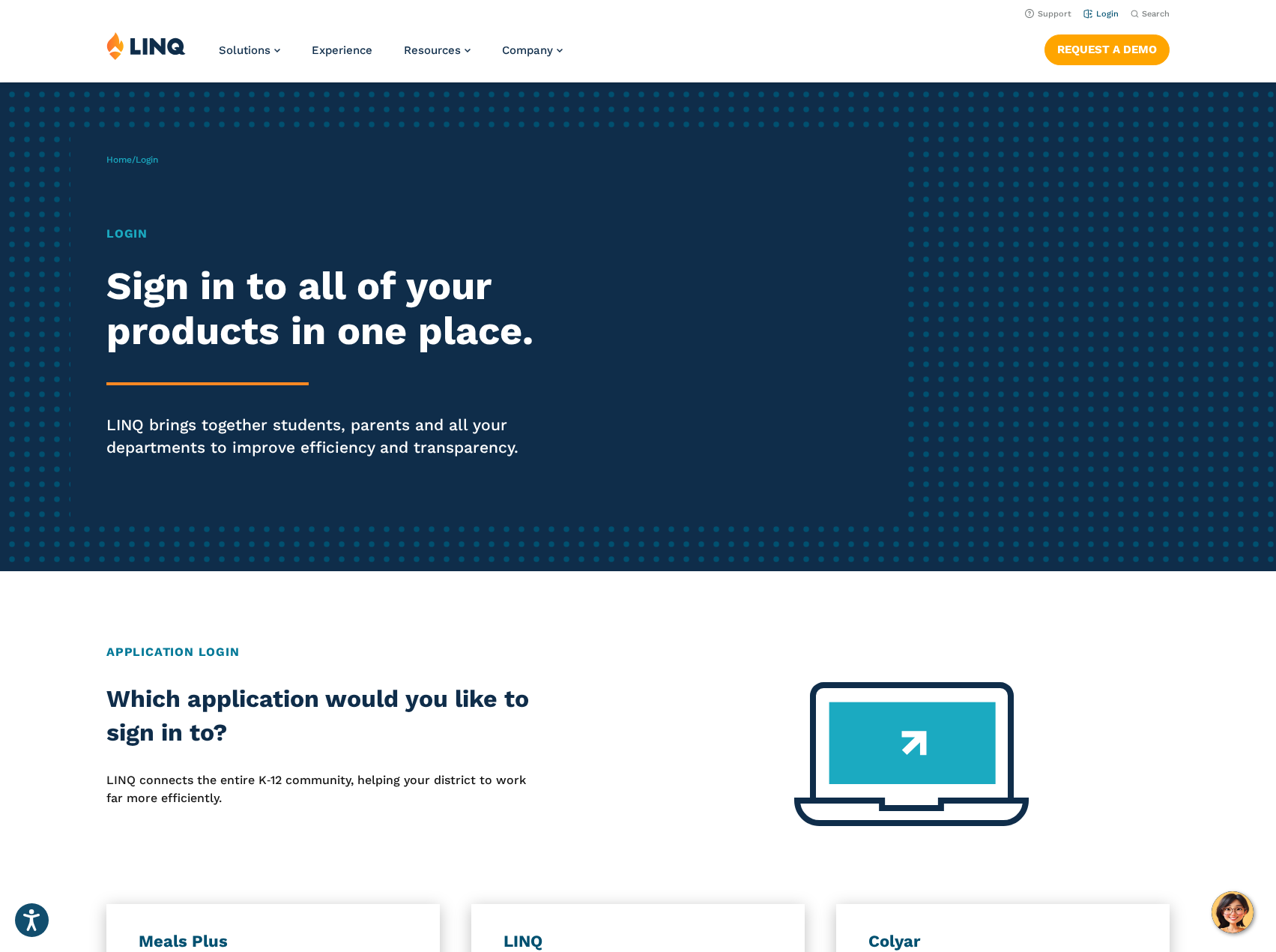  Describe the element at coordinates (272, 941) in the screenshot. I see `h3: Meals Plus` at that location.